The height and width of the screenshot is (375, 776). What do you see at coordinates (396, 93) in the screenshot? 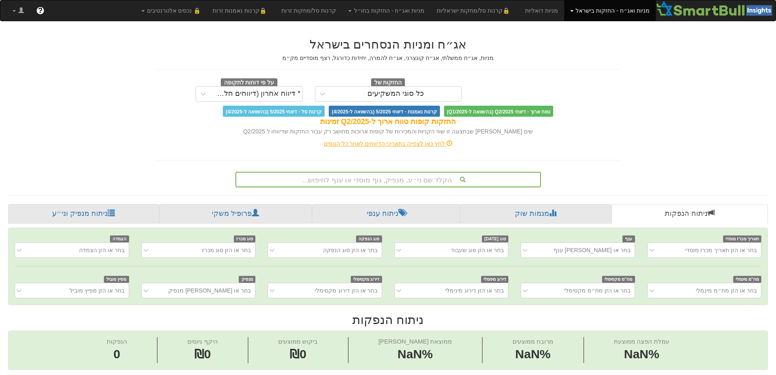
I see `font: כל סוגי המשקיעים` at bounding box center [396, 93].